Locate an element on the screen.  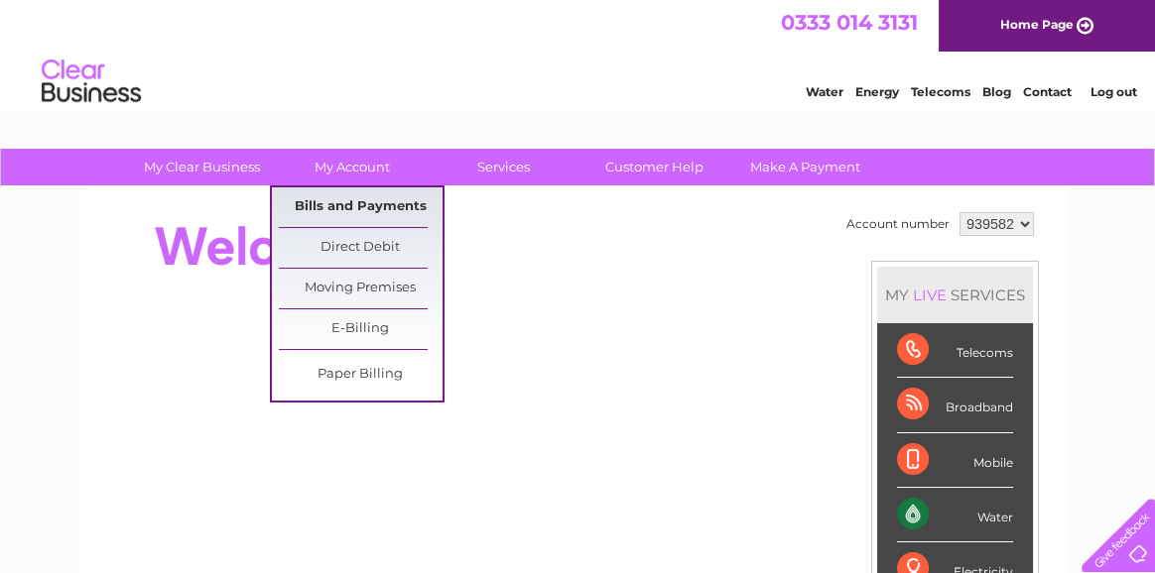
a: Moving Premises is located at coordinates (360, 289).